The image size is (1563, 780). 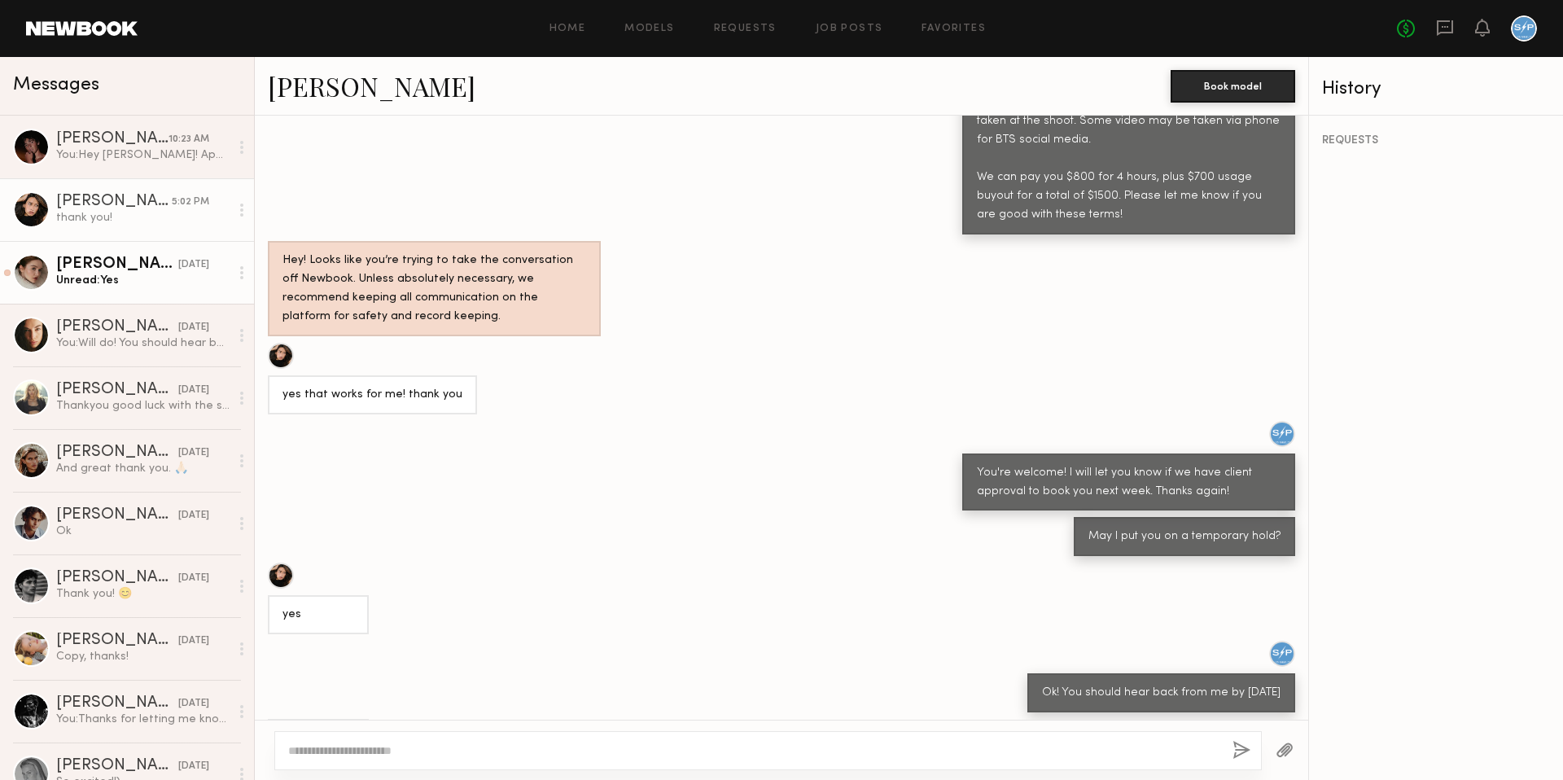 I want to click on div: Hey! Looks like you’re trying to take the conversation off Newbook. Unless absolutely necessary, ..., so click(x=434, y=289).